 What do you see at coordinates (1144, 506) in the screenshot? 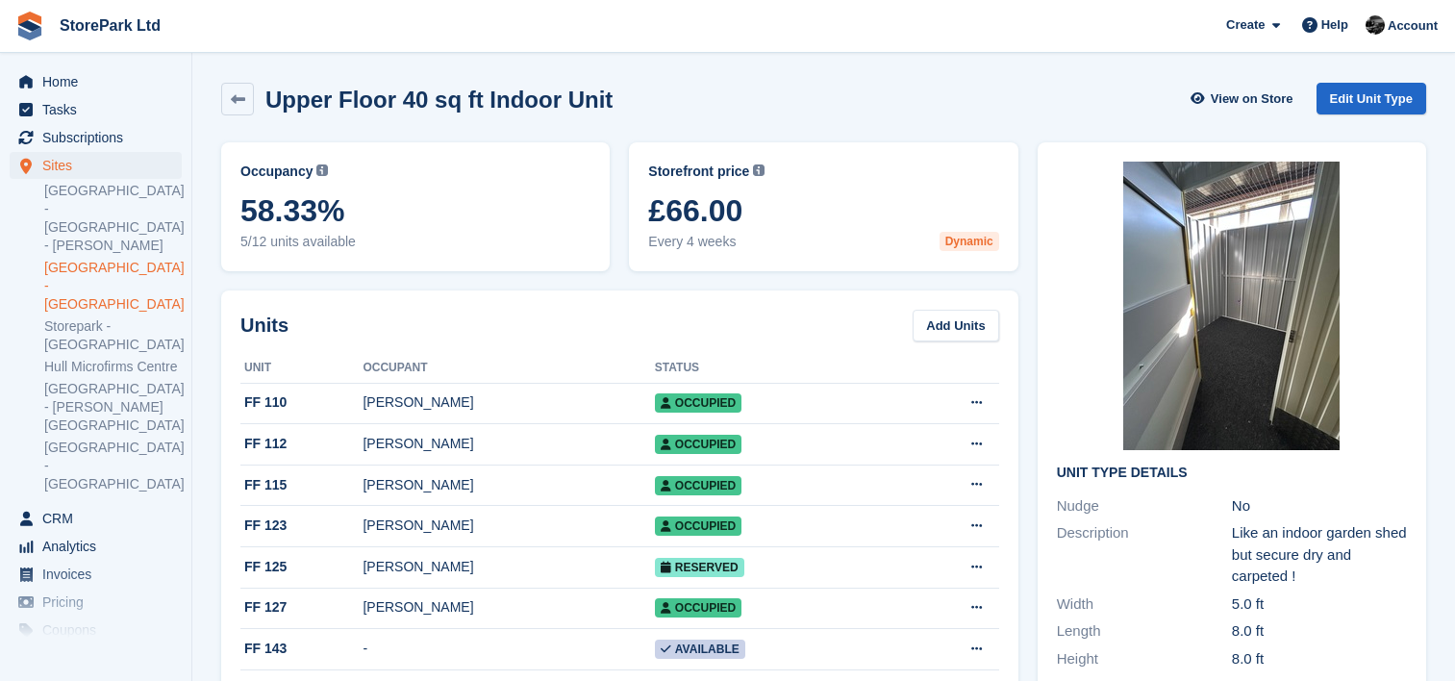
I see `div: Nudge` at bounding box center [1144, 506].